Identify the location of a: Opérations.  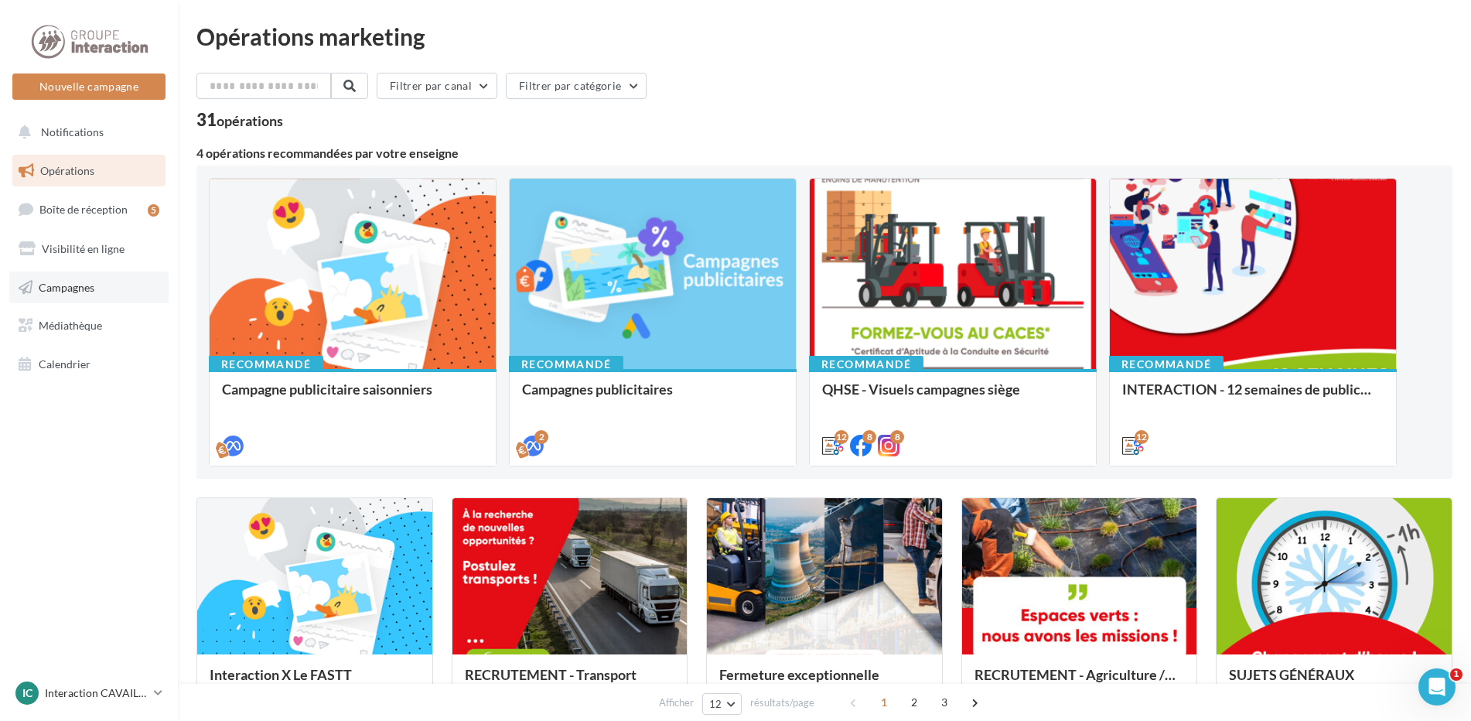
(89, 171).